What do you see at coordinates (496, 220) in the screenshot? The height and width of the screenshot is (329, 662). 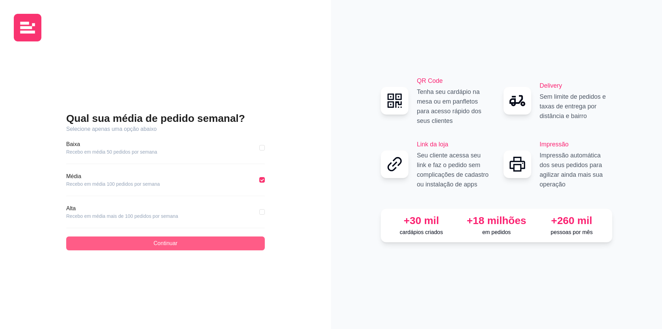 I see `div: +18 milhões` at bounding box center [496, 220].